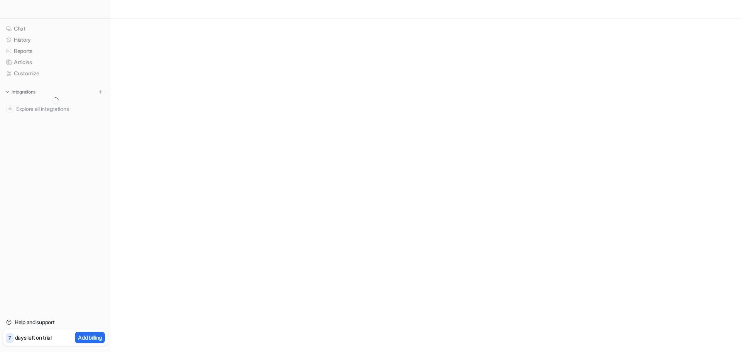 This screenshot has width=741, height=352. What do you see at coordinates (60, 109) in the screenshot?
I see `span: Explore all integrations` at bounding box center [60, 109].